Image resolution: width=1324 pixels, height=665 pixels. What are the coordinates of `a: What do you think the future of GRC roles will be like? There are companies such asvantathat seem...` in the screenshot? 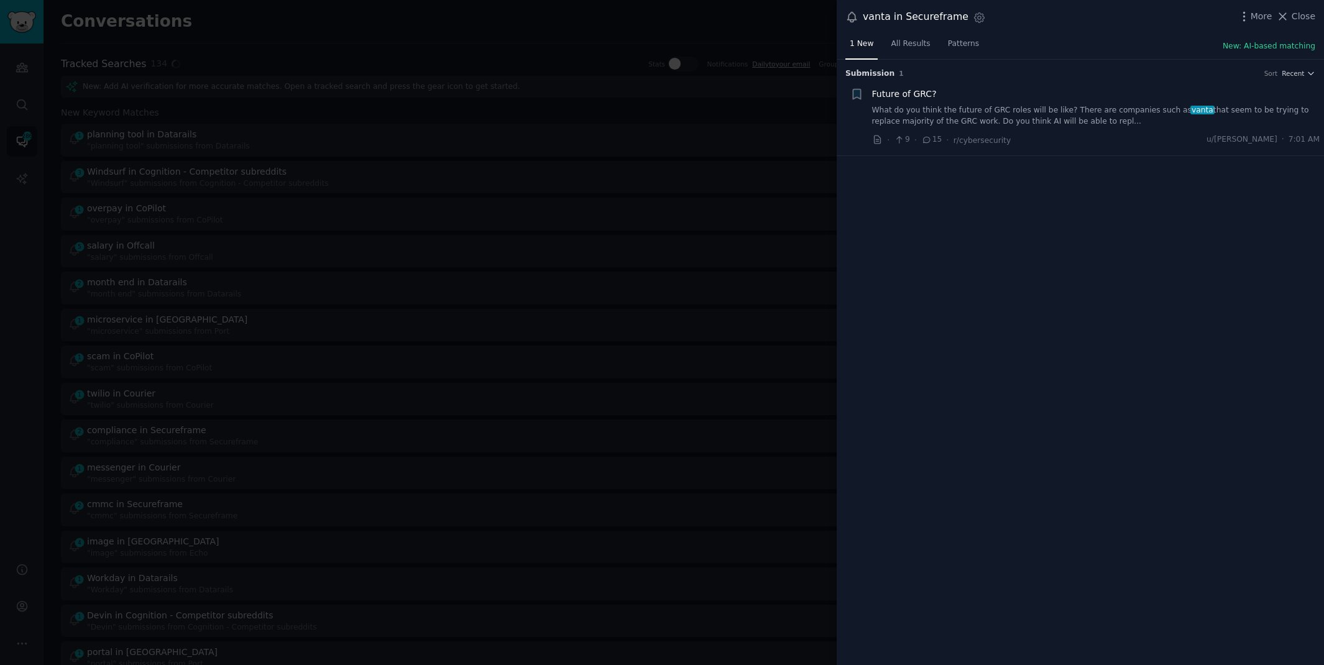 It's located at (1096, 116).